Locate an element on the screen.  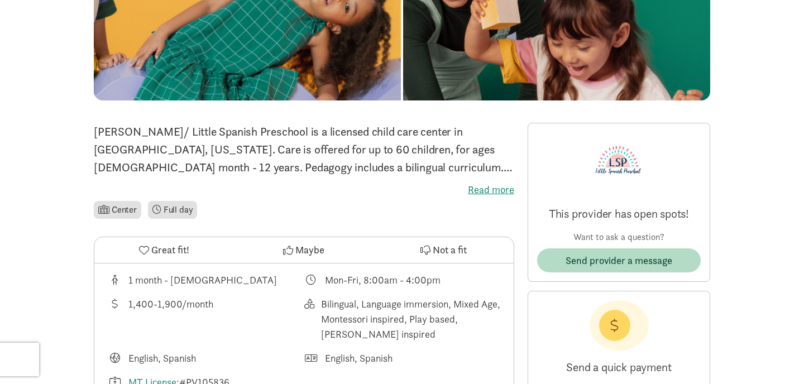
span: Maybe is located at coordinates (310, 250).